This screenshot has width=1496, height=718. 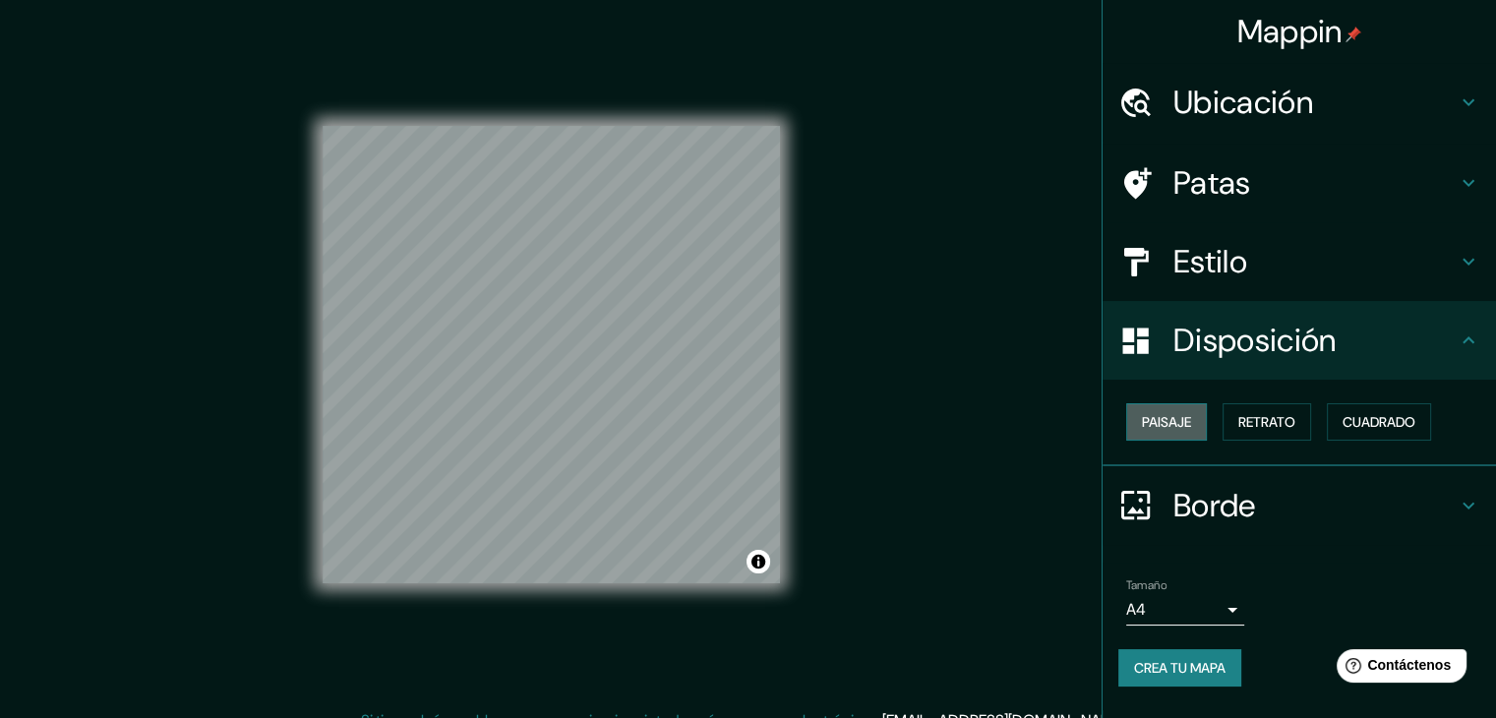 What do you see at coordinates (1180, 668) in the screenshot?
I see `button: Crea tu mapa` at bounding box center [1180, 668].